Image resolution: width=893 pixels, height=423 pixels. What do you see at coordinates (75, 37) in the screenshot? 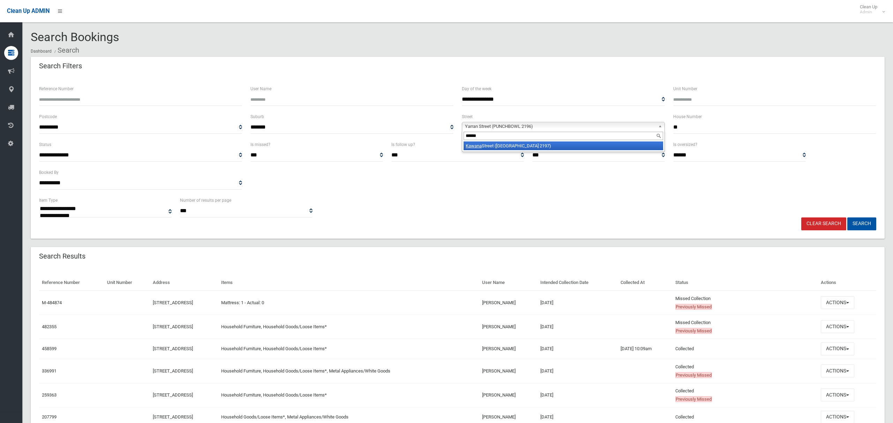
I see `span: Search Bookings` at bounding box center [75, 37].